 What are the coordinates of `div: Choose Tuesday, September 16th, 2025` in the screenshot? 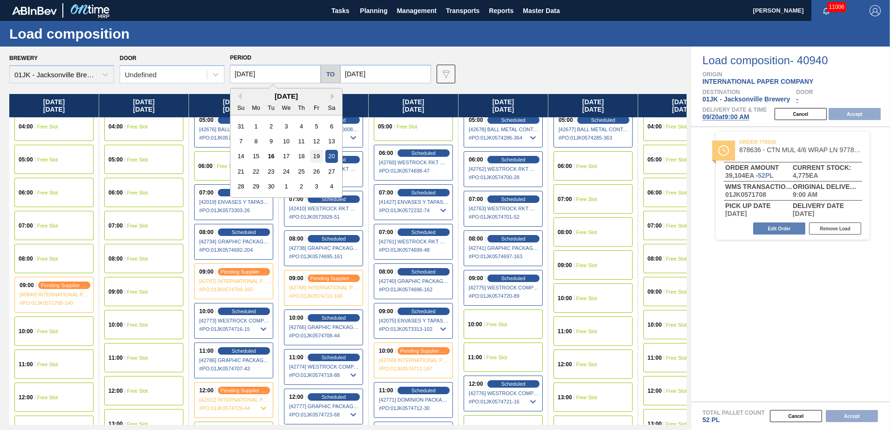 It's located at (271, 156).